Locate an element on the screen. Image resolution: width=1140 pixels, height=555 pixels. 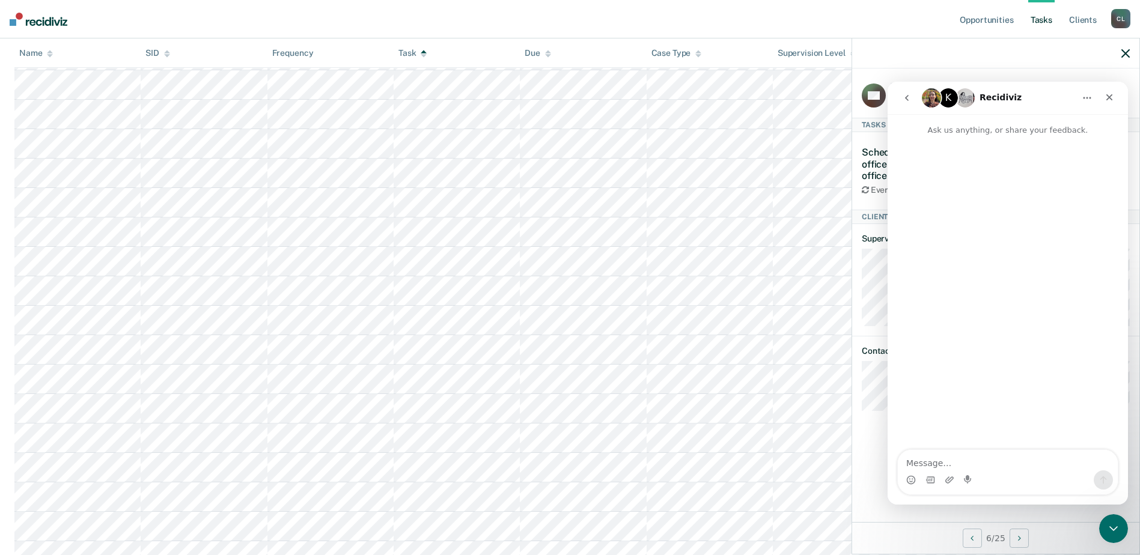
div: Name is located at coordinates (36, 53).